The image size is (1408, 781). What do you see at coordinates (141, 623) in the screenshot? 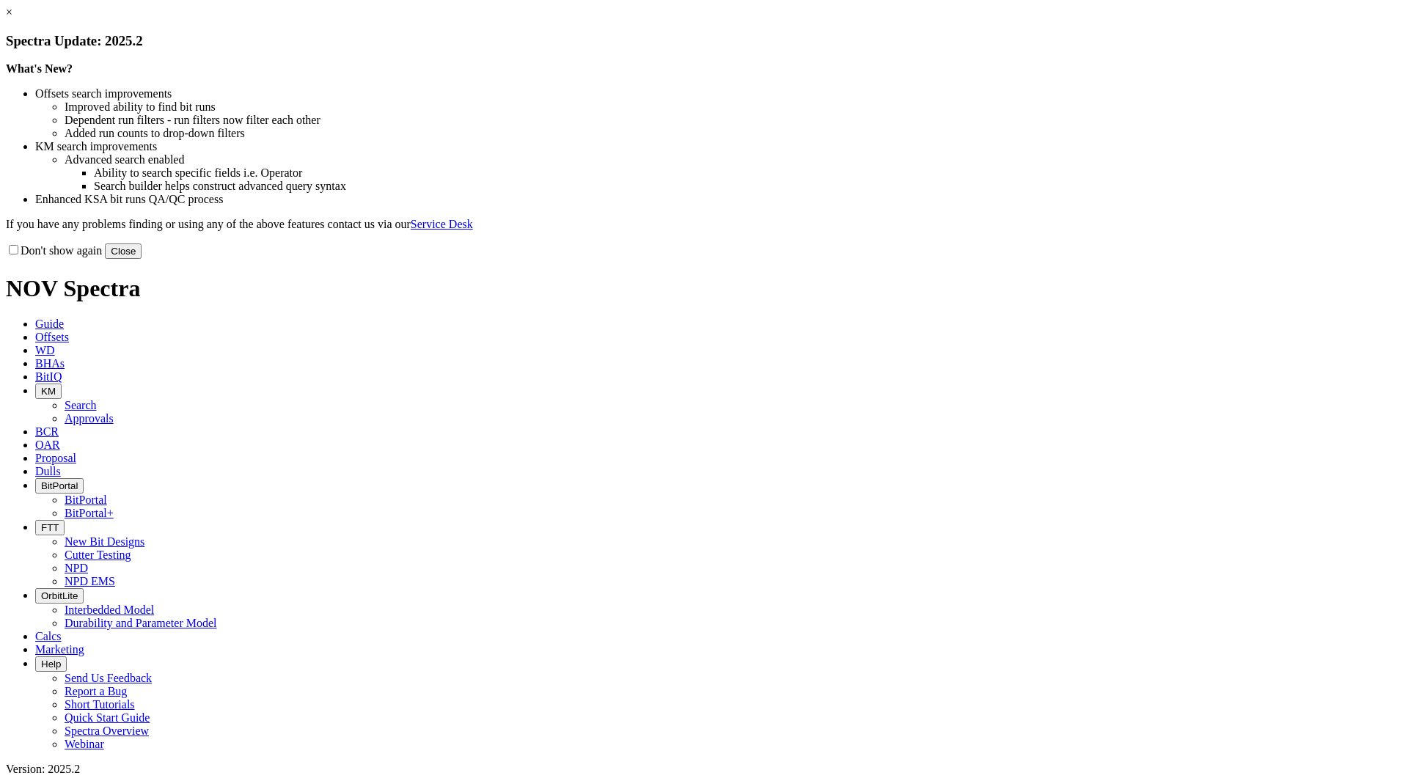
I see `a: Durability and Parameter Model` at bounding box center [141, 623].